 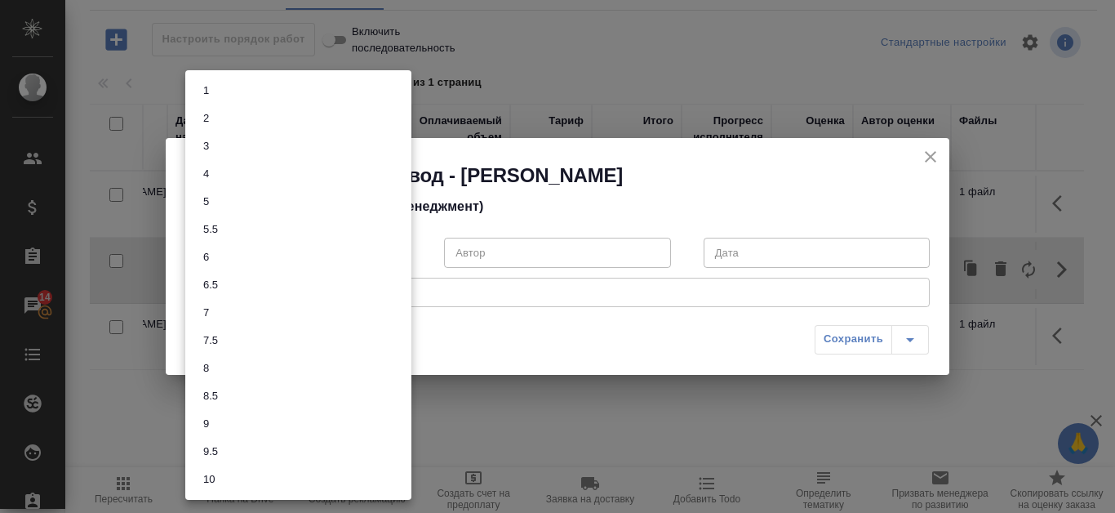 What do you see at coordinates (211, 285) in the screenshot?
I see `button: 6.5` at bounding box center [211, 285].